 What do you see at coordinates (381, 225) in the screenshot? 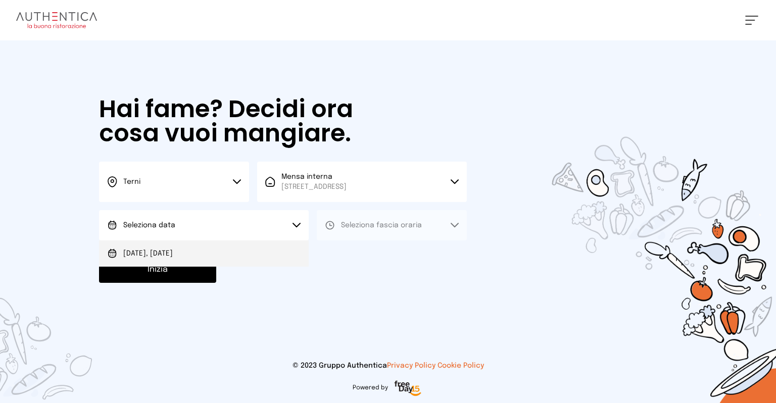
I see `span: Seleziona fascia oraria` at bounding box center [381, 225].